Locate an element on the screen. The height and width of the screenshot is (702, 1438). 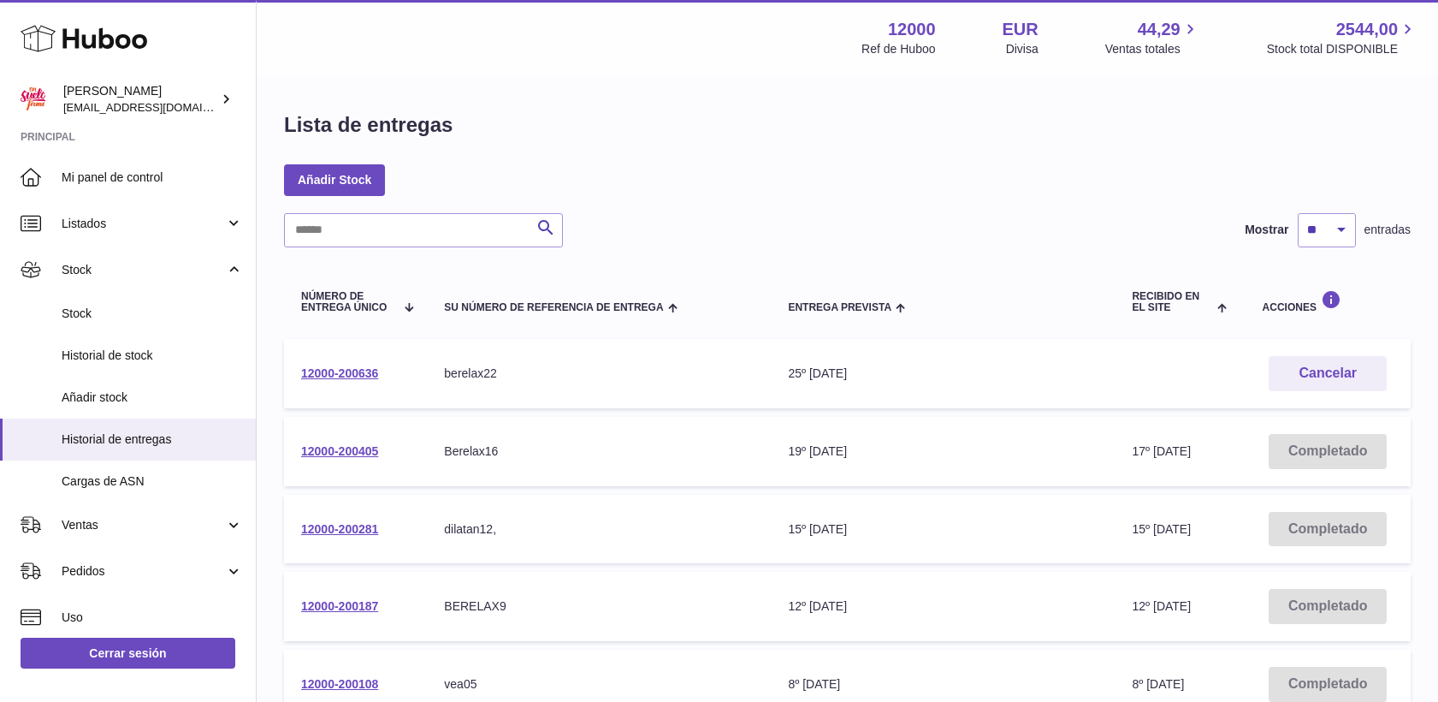
a: Cerrar sesión is located at coordinates (128, 653).